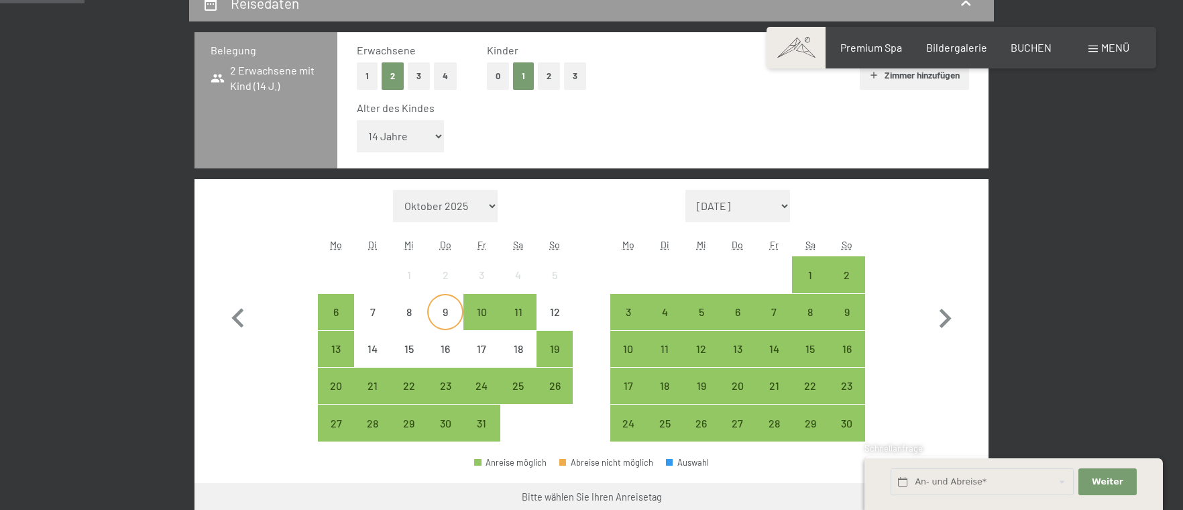 Image resolution: width=1183 pixels, height=510 pixels. I want to click on div: Sun Oct 26 2025, so click(554, 386).